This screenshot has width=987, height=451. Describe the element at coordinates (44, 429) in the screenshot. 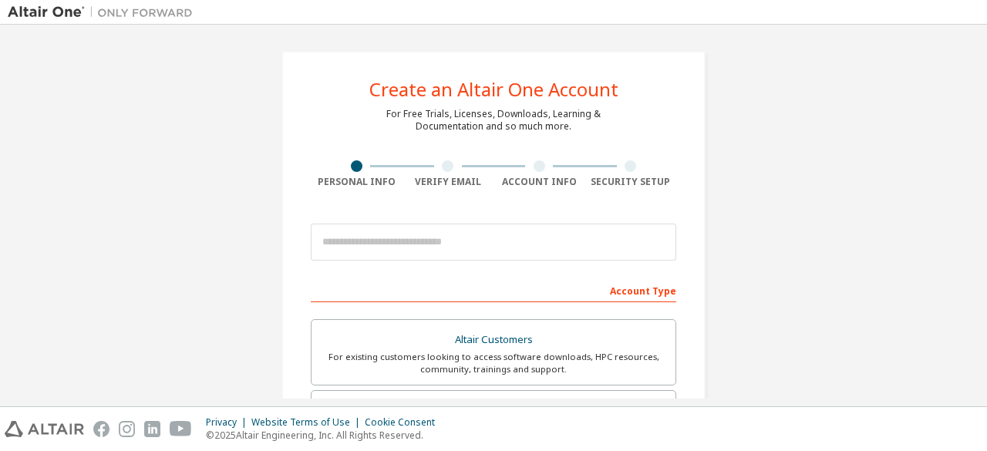

I see `img: altair_logo.svg` at that location.